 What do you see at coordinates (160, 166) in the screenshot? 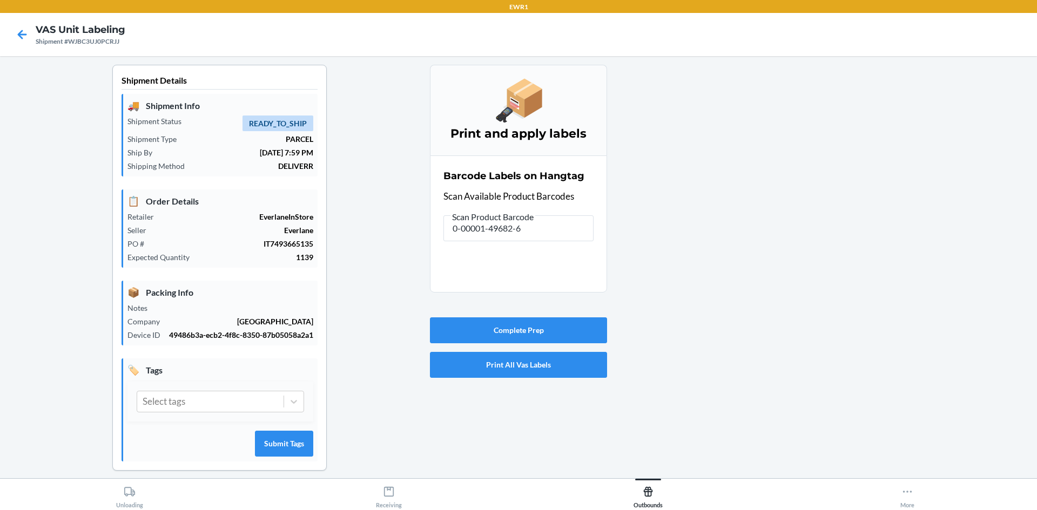
I see `p: Shipping Method` at bounding box center [160, 166].